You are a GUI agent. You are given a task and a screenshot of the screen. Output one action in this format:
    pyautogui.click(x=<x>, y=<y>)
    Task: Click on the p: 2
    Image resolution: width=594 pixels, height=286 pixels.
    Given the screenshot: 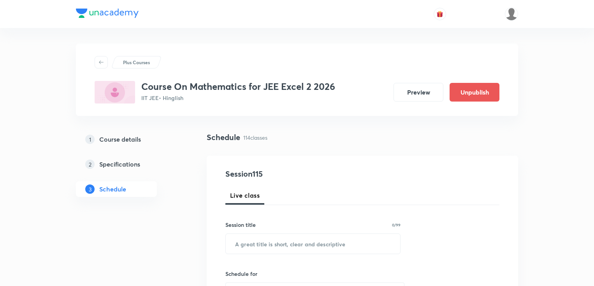 What is the action you would take?
    pyautogui.click(x=90, y=164)
    